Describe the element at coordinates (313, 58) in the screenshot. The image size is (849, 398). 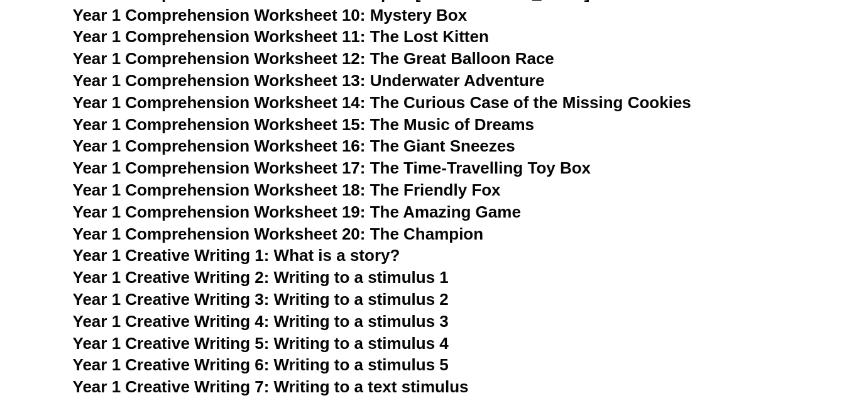
I see `a: Year 1 Comprehension Worksheet 12: The Great Balloon Race` at that location.